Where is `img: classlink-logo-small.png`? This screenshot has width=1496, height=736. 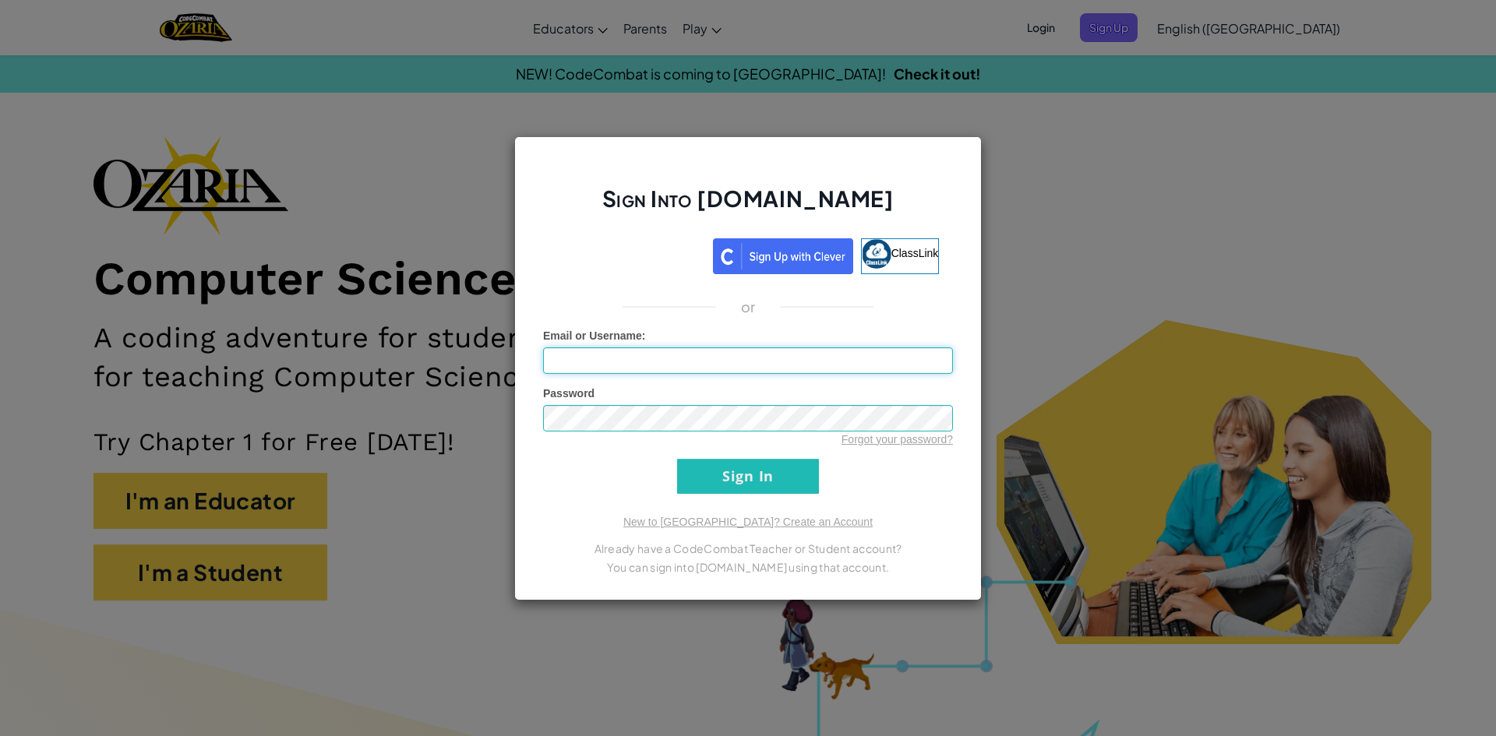 img: classlink-logo-small.png is located at coordinates (877, 254).